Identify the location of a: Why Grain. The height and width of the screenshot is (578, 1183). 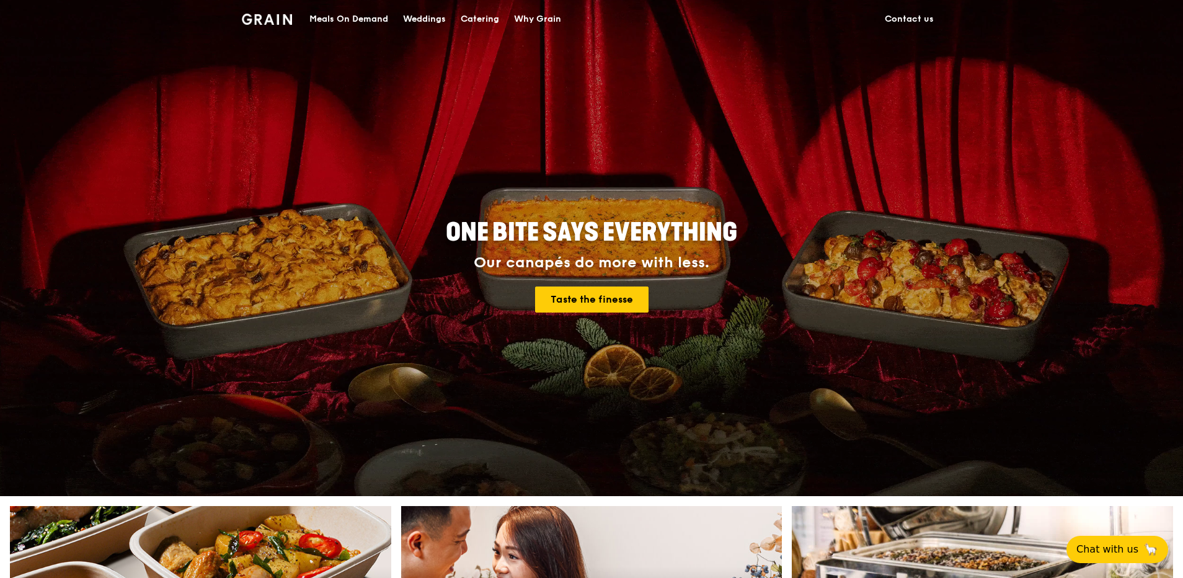
(538, 19).